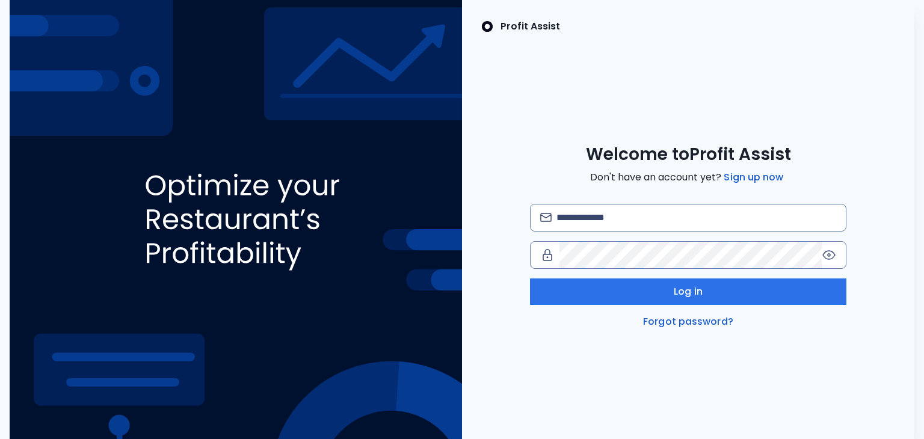  I want to click on img: SpotOn Logo, so click(487, 26).